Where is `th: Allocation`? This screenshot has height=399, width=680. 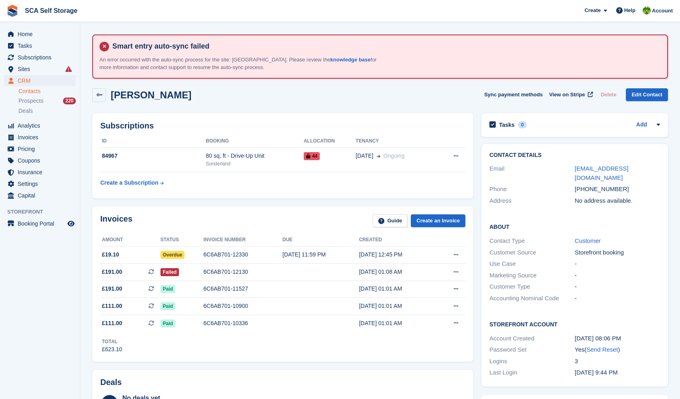
th: Allocation is located at coordinates (330, 141).